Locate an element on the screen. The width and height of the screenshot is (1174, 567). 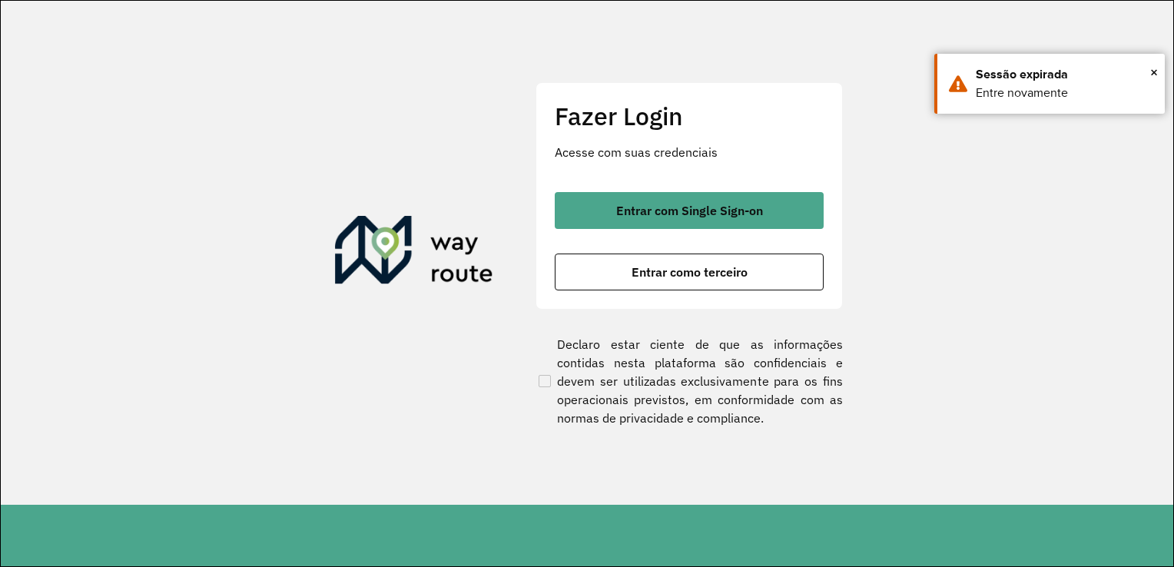
span: Entrar com Single Sign-on is located at coordinates (689, 210).